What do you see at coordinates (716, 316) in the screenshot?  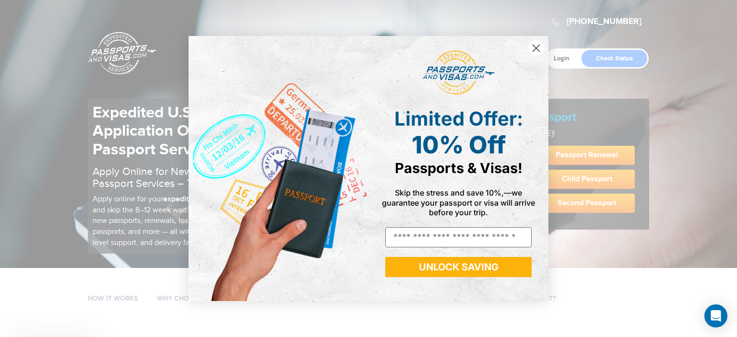 I see `div: Open Intercom Messenger` at bounding box center [716, 316].